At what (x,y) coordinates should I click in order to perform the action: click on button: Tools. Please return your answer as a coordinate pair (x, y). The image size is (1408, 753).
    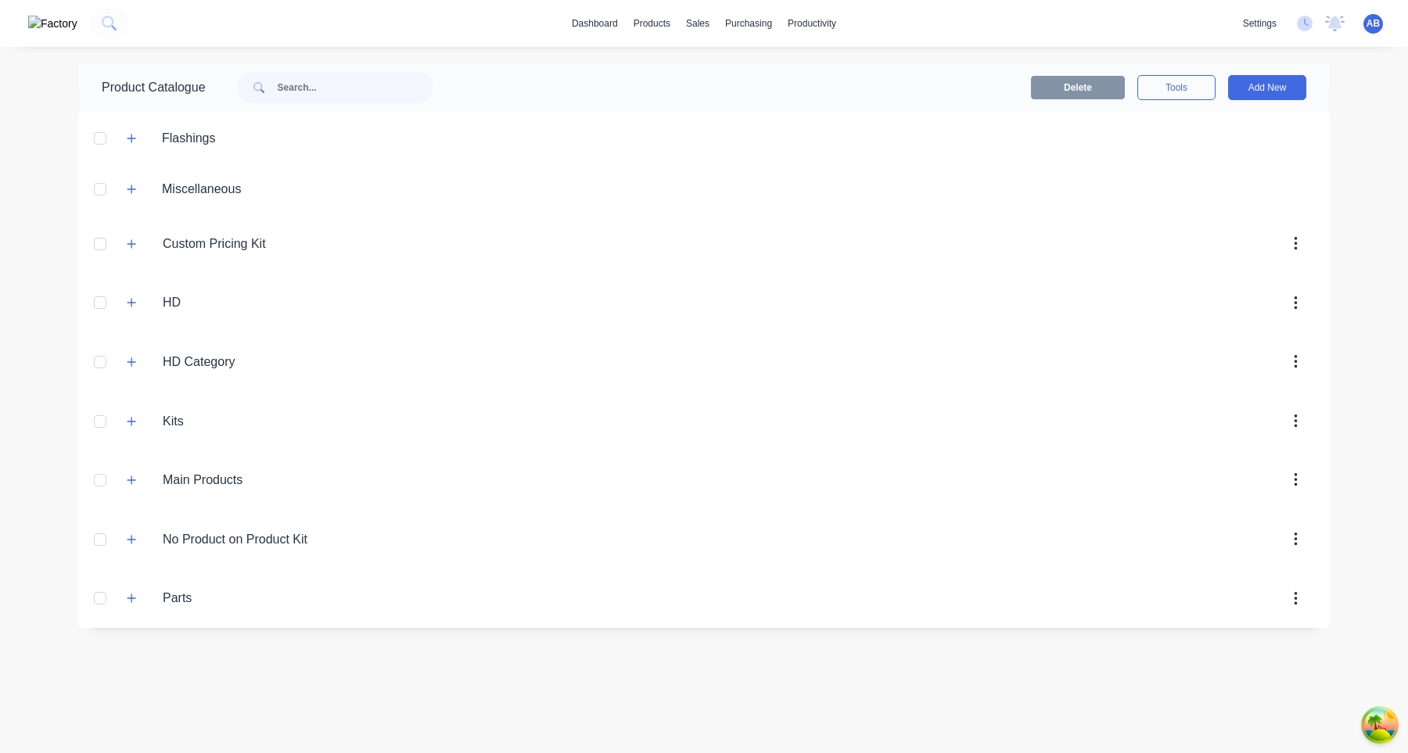
    Looking at the image, I should click on (1176, 88).